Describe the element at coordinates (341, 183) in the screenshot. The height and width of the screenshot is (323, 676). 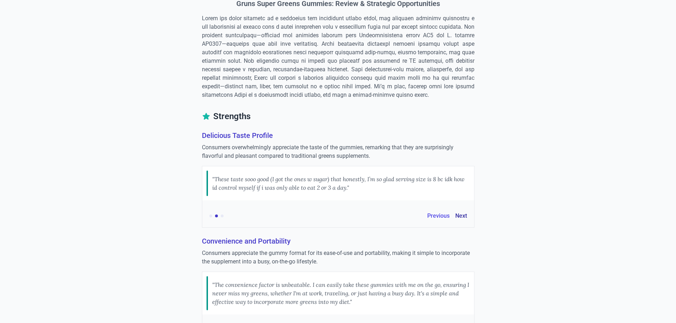
I see `div: "These taste sooo good (I got the ones w sugar) that honestly, I’m so glad serving size is 8 bc i...` at that location.